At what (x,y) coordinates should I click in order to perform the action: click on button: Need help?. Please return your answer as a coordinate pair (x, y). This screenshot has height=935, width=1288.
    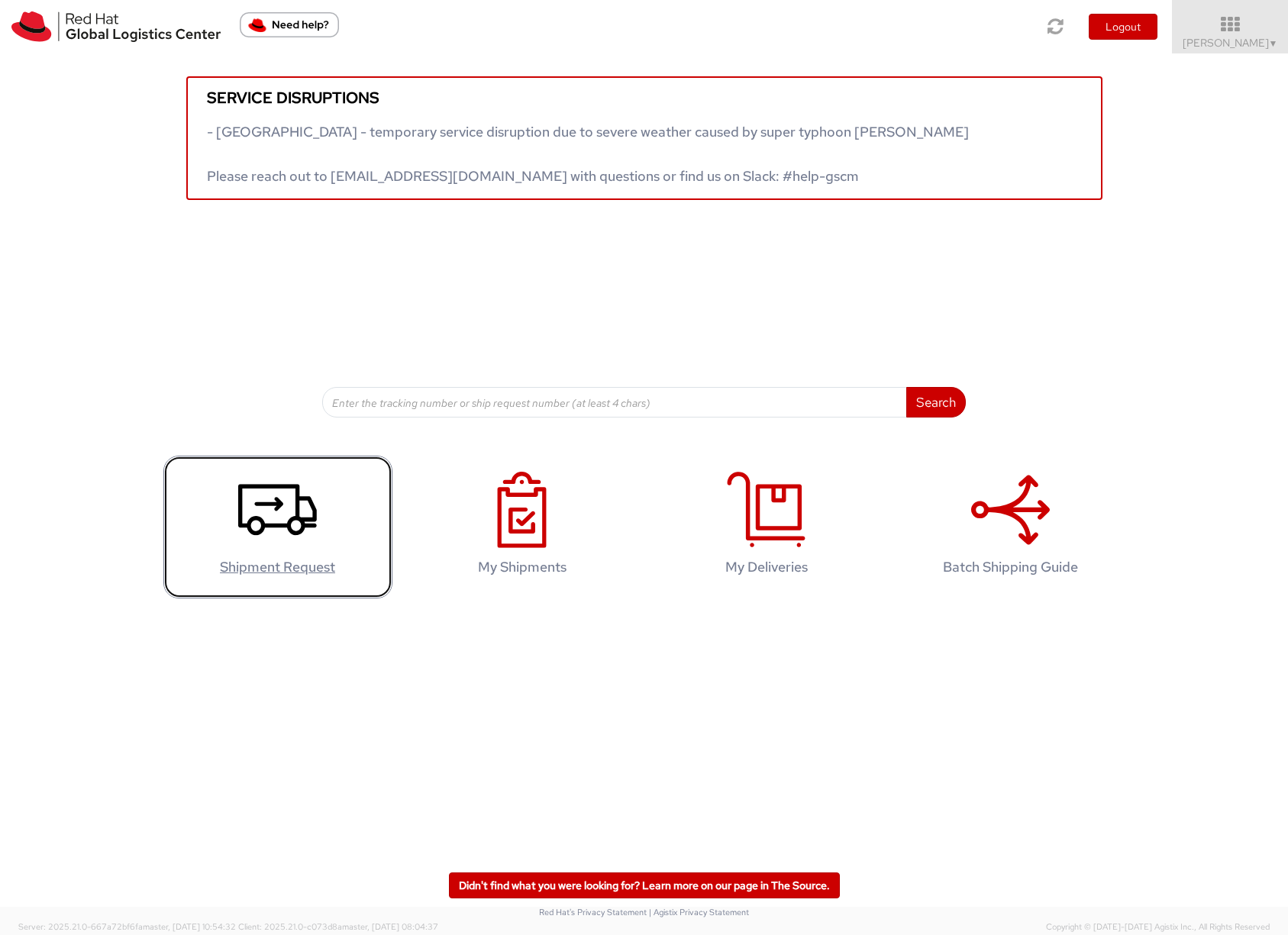
    Looking at the image, I should click on (290, 24).